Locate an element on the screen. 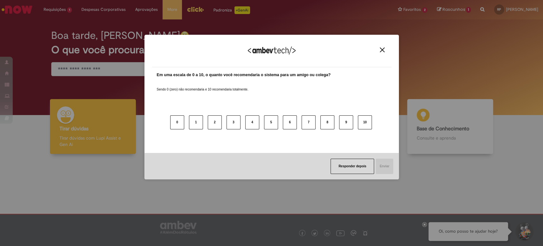 This screenshot has height=246, width=543. button: 4 is located at coordinates (252, 122).